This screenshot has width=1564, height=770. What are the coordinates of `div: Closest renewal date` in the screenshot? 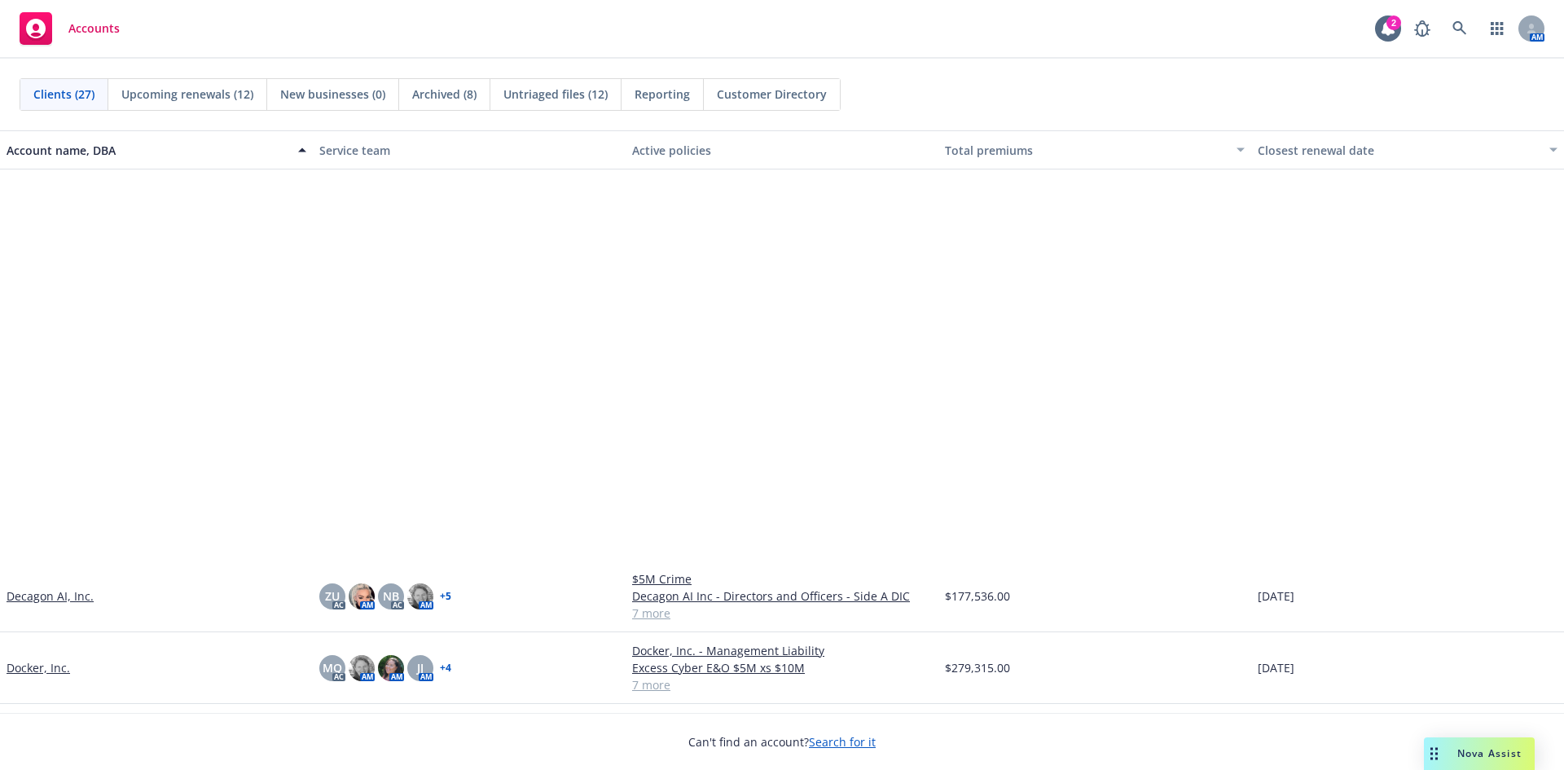 It's located at (1399, 150).